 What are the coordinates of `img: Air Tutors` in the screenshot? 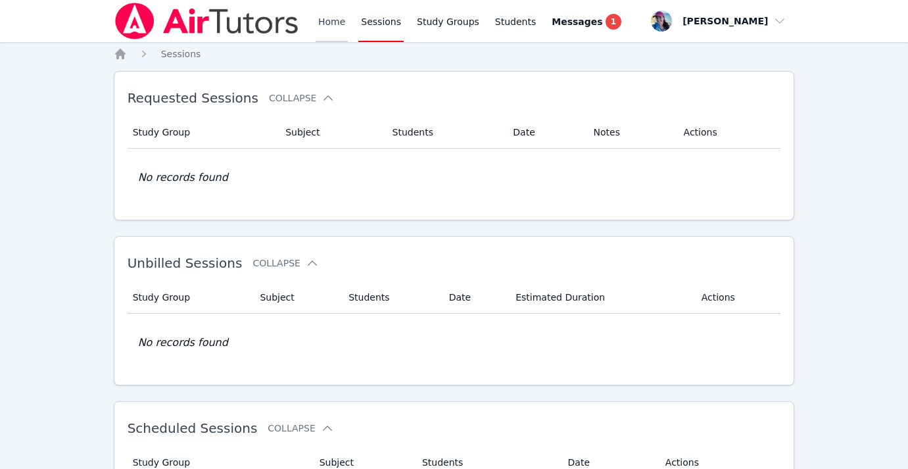 It's located at (206, 21).